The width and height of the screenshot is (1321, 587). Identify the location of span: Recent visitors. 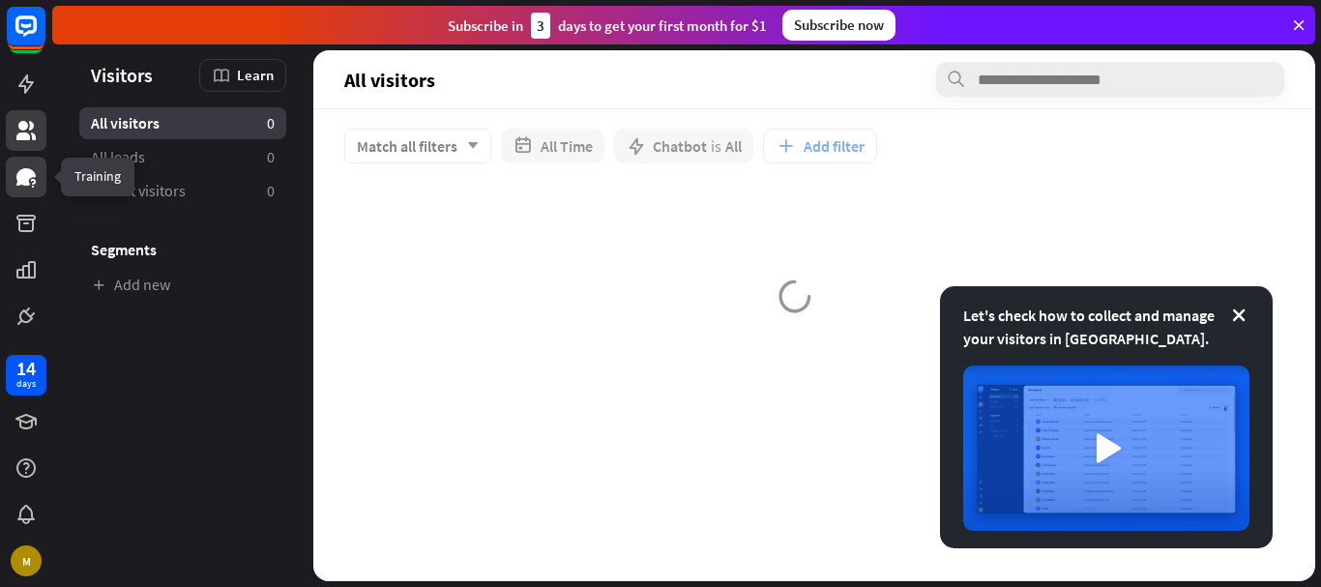
(138, 190).